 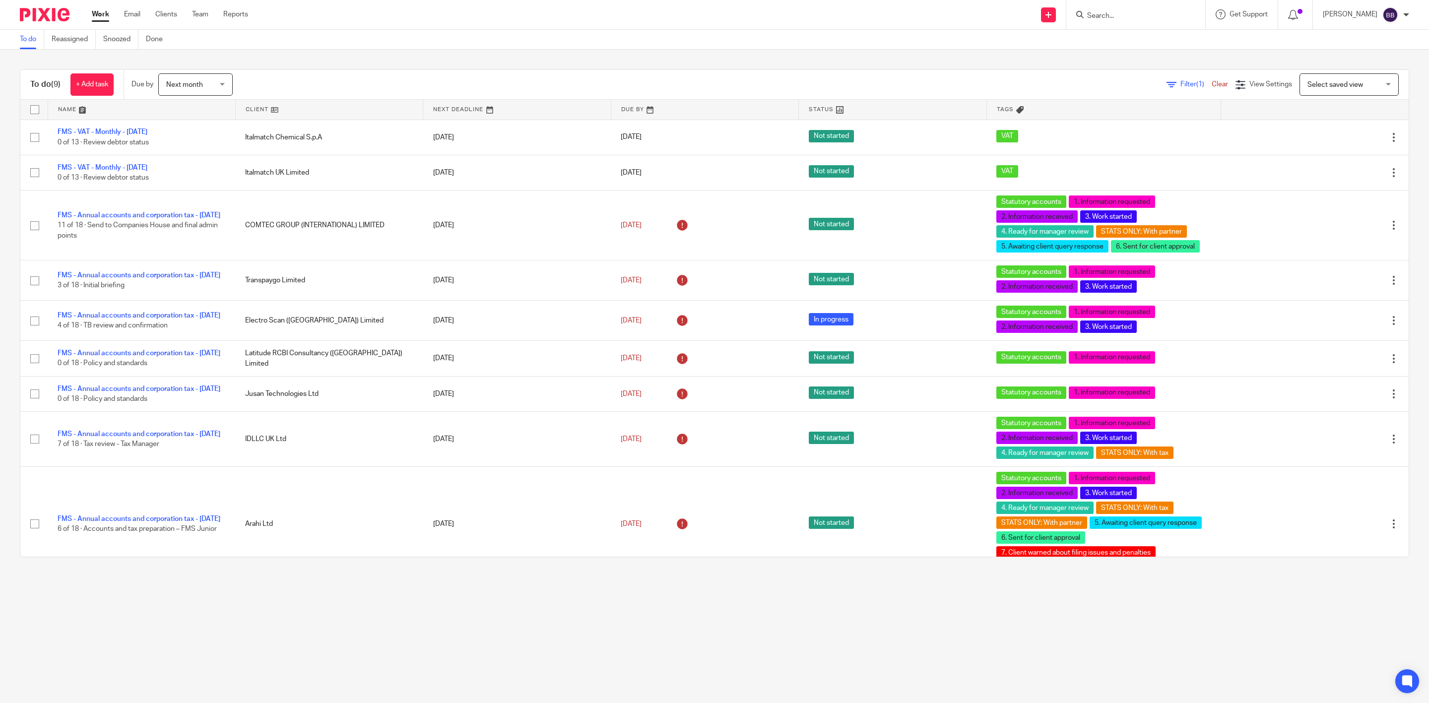 I want to click on span: View Settings, so click(x=1271, y=84).